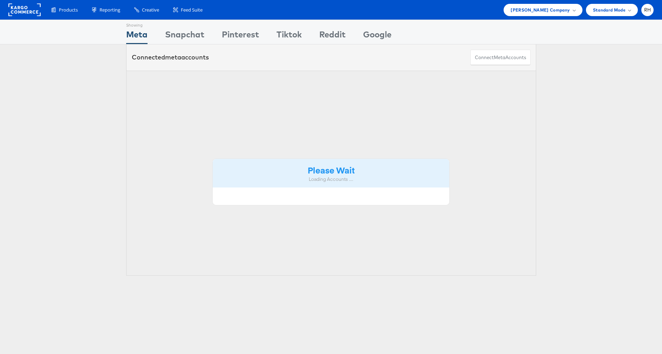 The image size is (662, 354). Describe the element at coordinates (137, 36) in the screenshot. I see `div: Meta` at that location.